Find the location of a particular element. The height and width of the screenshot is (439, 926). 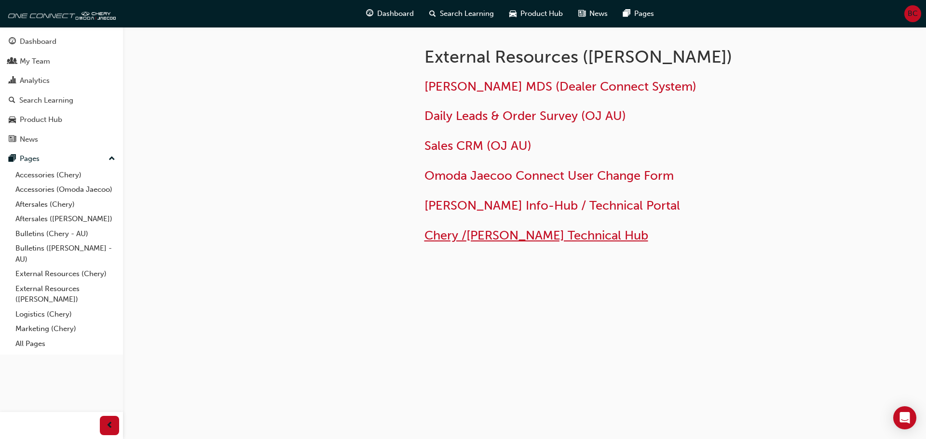

span: Search Learning is located at coordinates (467, 13).